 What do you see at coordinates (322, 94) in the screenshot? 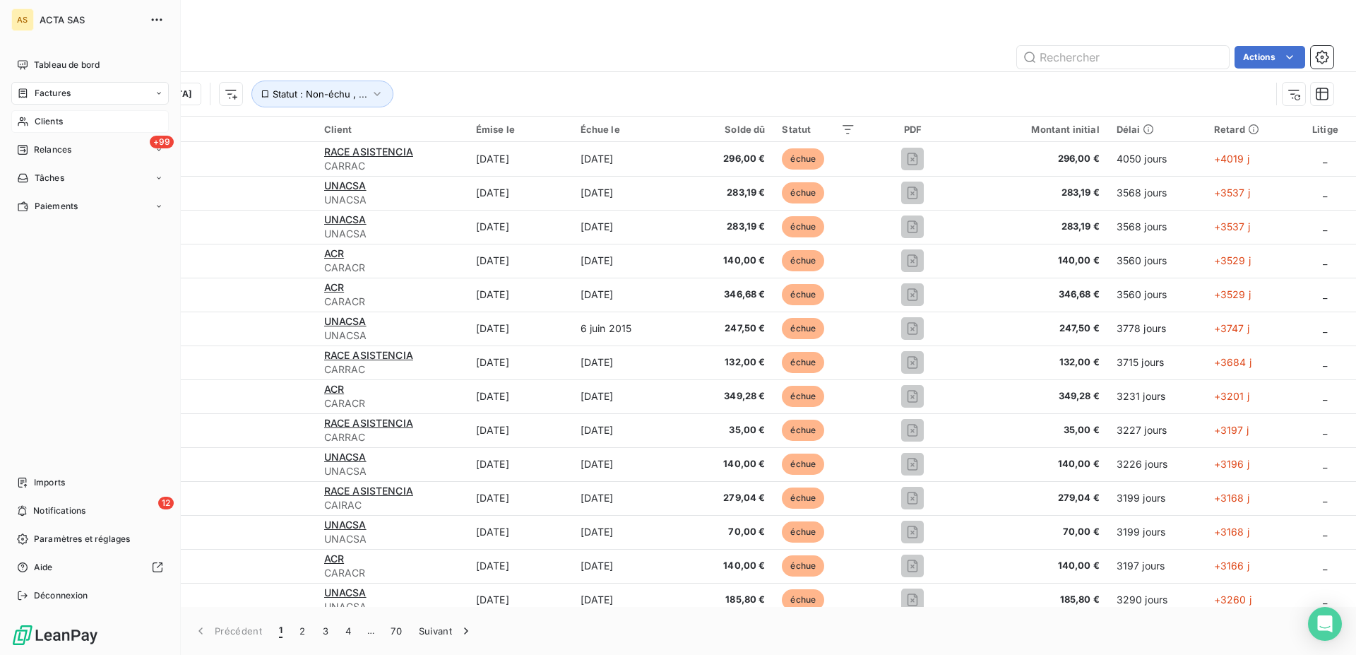
I see `button: Statut : Non-échu , ...` at bounding box center [322, 94].